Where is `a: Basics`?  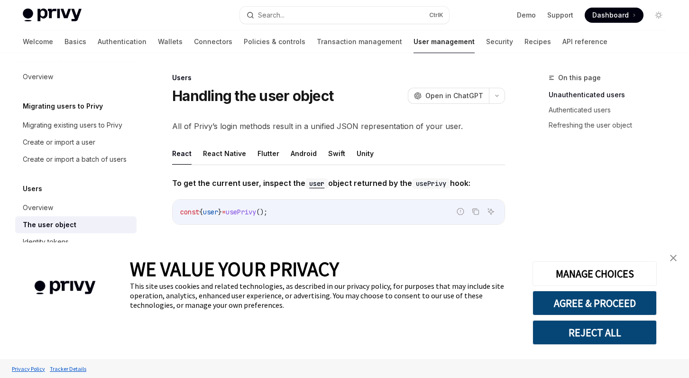
a: Basics is located at coordinates (75, 42).